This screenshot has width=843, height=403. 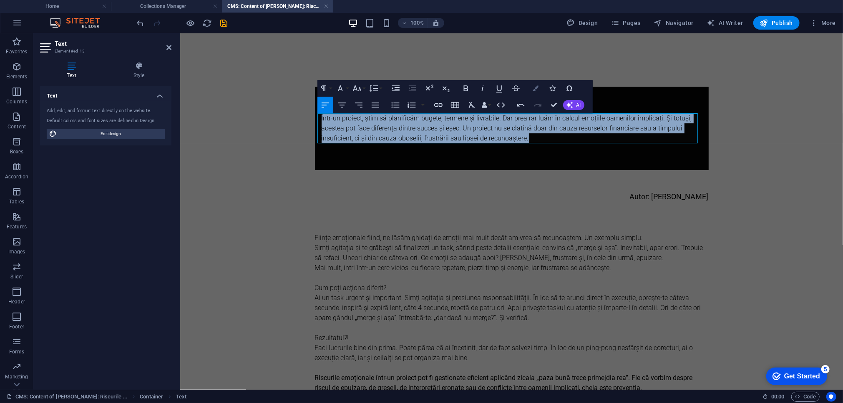 What do you see at coordinates (823, 23) in the screenshot?
I see `span: More` at bounding box center [823, 23].